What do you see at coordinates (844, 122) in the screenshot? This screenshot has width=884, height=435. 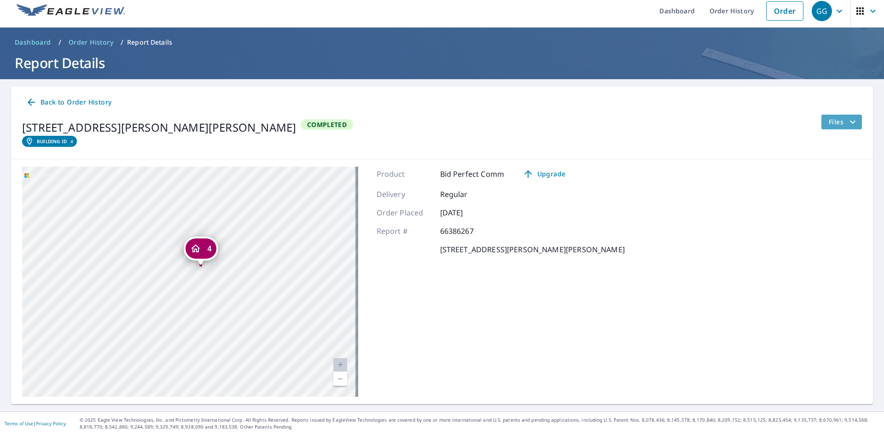 I see `span: Files` at bounding box center [844, 122].